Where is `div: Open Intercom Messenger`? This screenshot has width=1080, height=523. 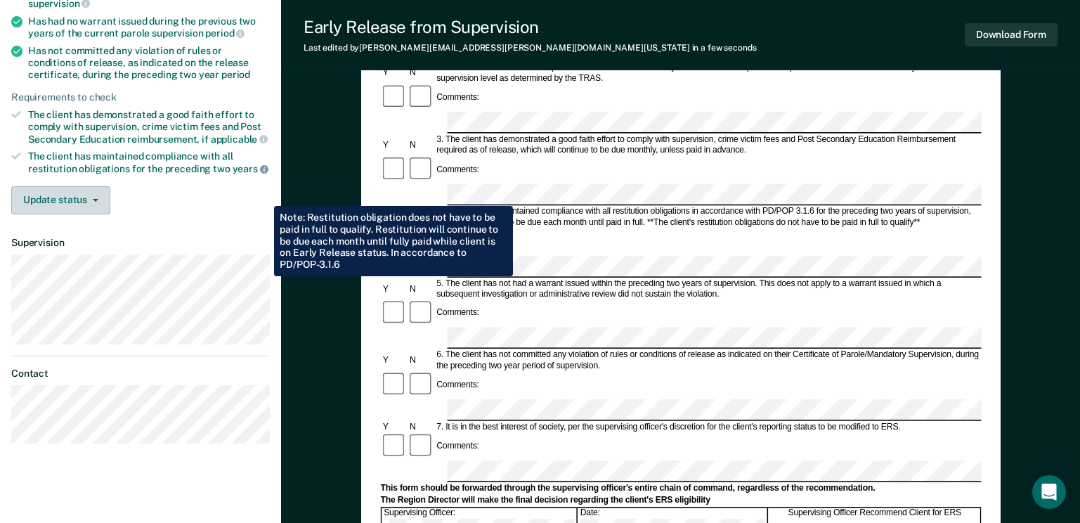 div: Open Intercom Messenger is located at coordinates (1050, 492).